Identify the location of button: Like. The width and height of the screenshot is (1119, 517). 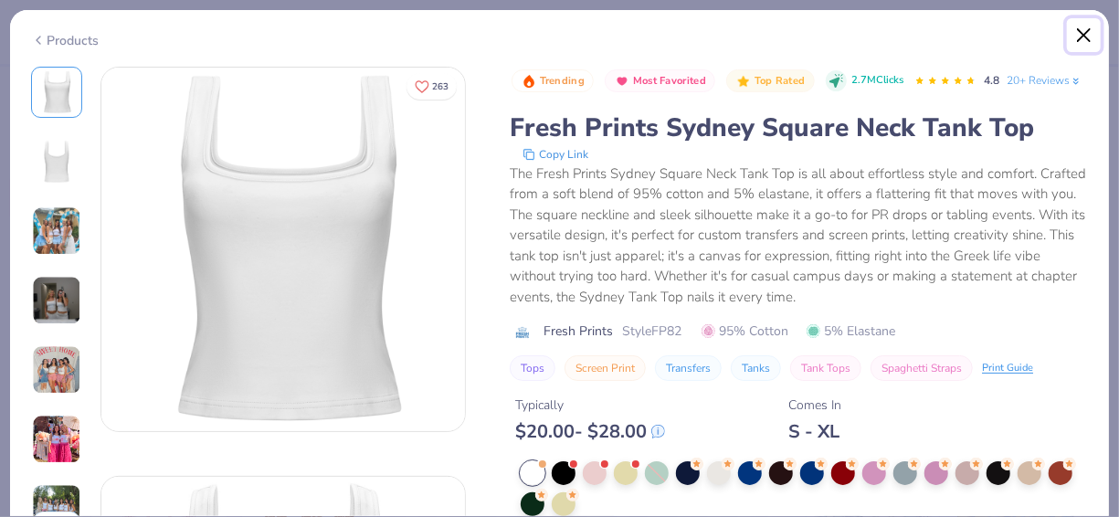
(431, 86).